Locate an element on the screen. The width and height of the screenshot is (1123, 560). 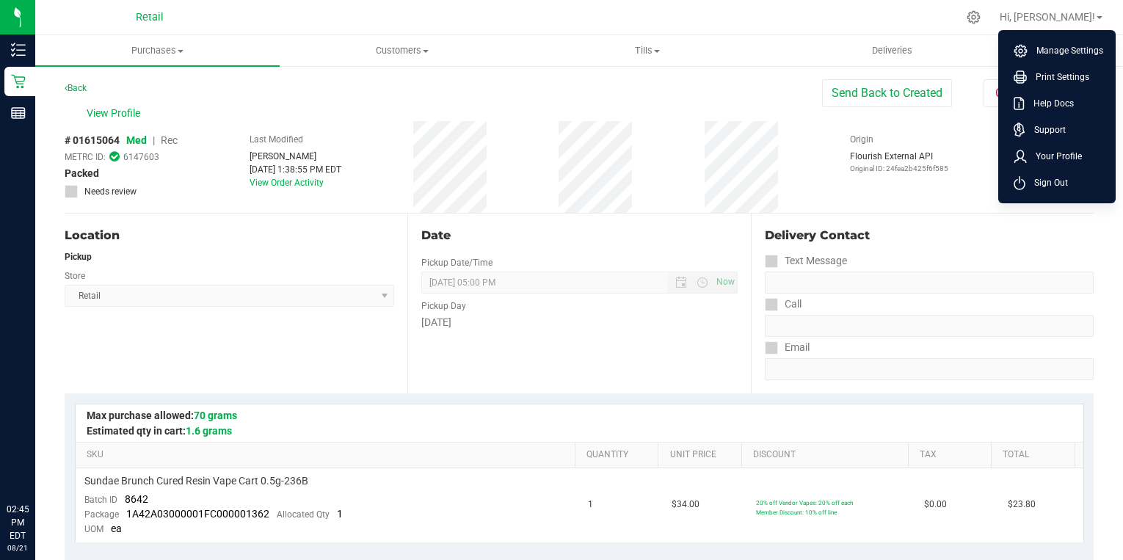
span: $0.00 is located at coordinates (936, 504).